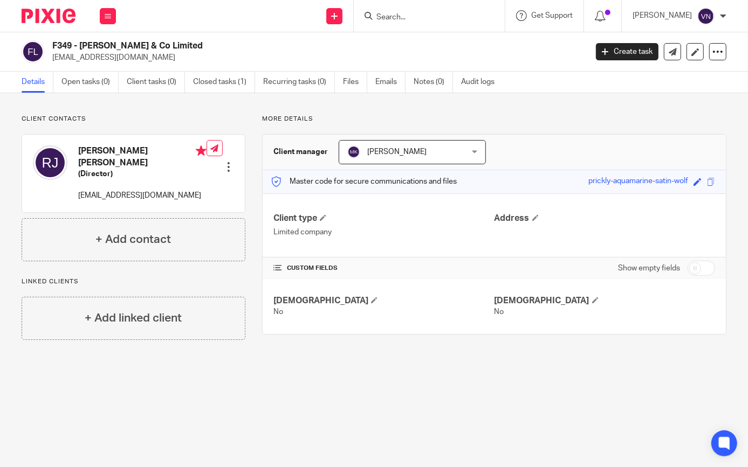 The width and height of the screenshot is (748, 467). What do you see at coordinates (142, 174) in the screenshot?
I see `h5: (Director)` at bounding box center [142, 174].